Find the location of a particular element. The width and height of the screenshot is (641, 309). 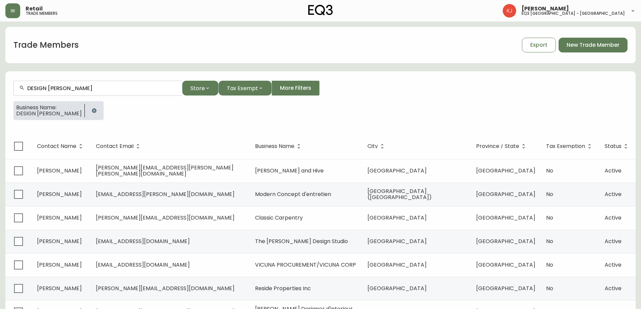

span: Business Name: is located at coordinates (49, 108).